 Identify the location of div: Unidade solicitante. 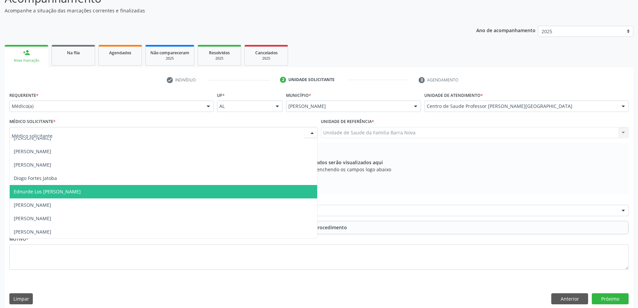
(311, 80).